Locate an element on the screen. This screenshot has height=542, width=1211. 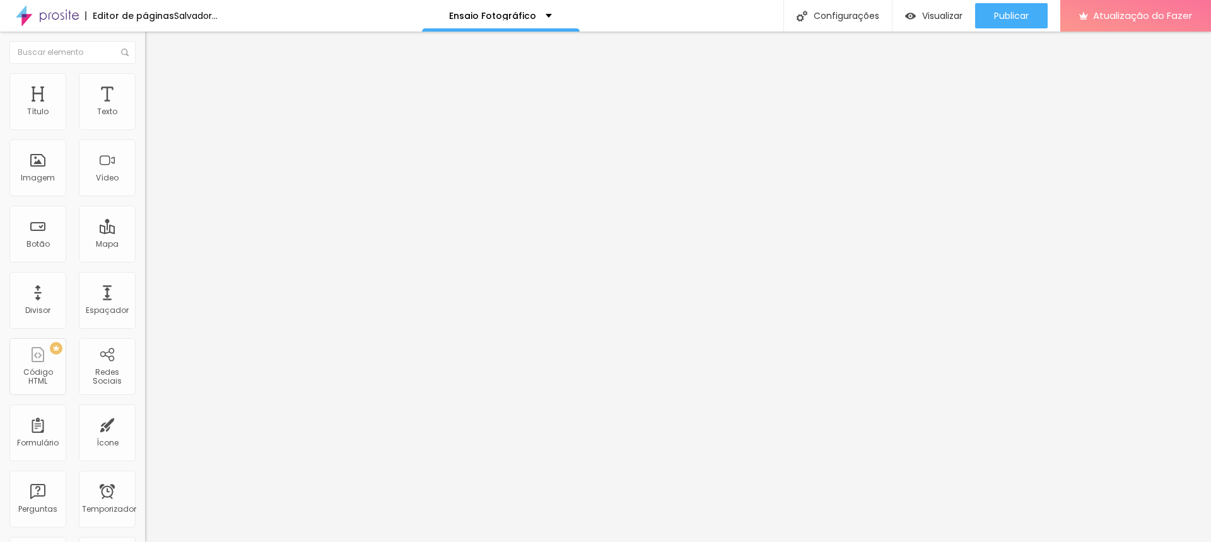
font: Configurações is located at coordinates (846, 16).